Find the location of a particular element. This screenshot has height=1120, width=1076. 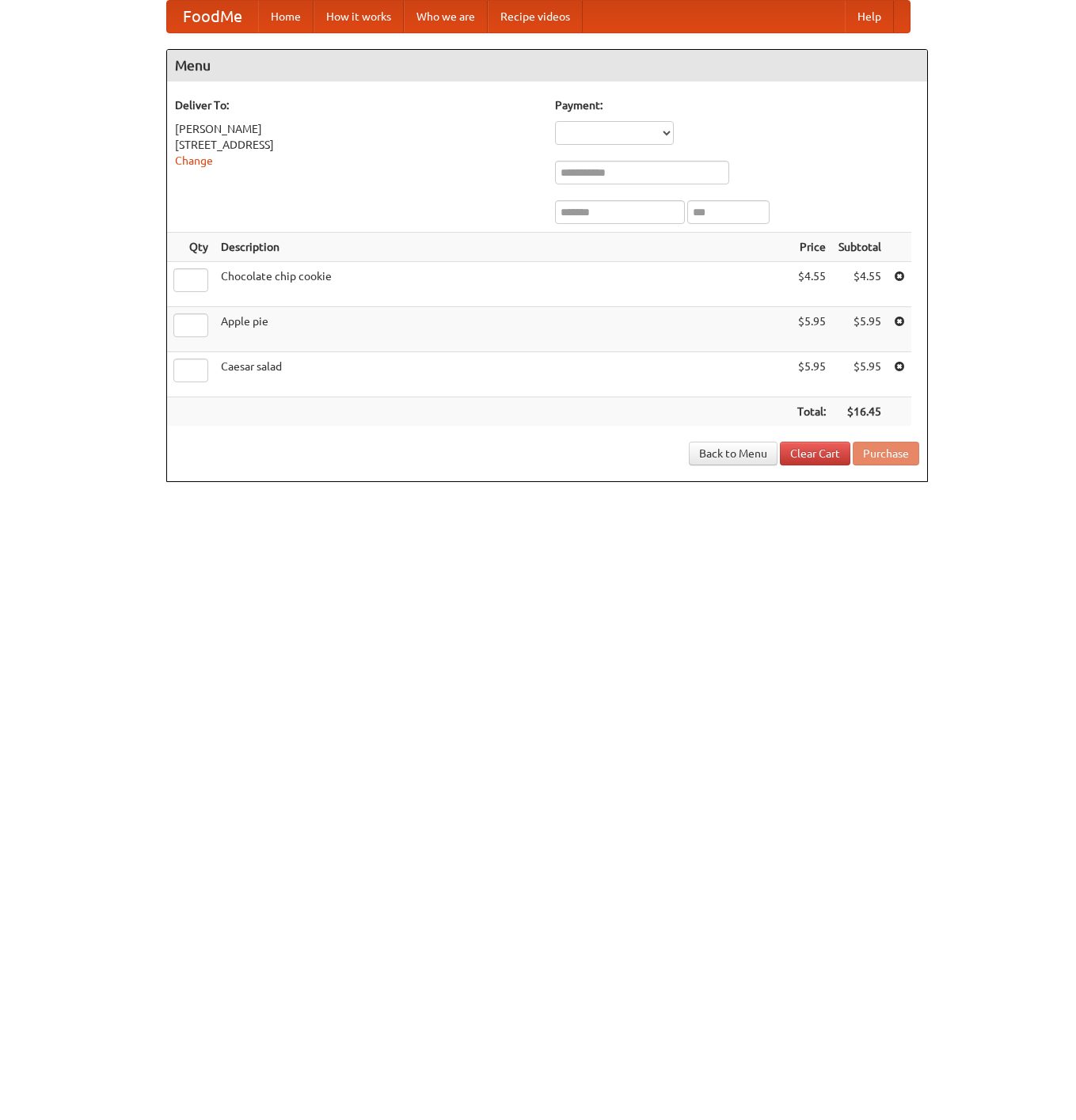

th: Total: is located at coordinates (811, 411).